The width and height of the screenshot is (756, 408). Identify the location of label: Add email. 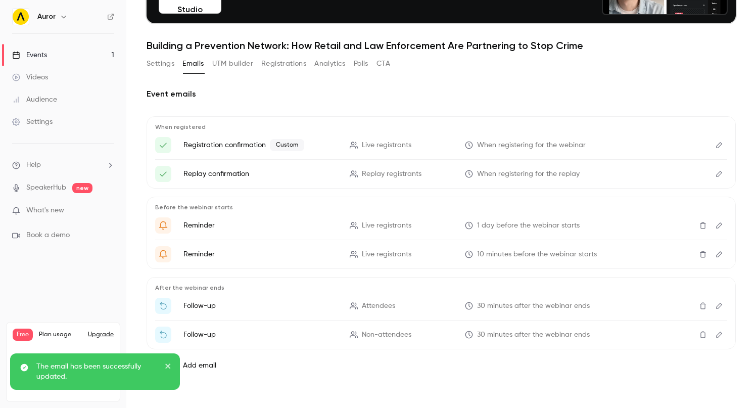
(199, 365).